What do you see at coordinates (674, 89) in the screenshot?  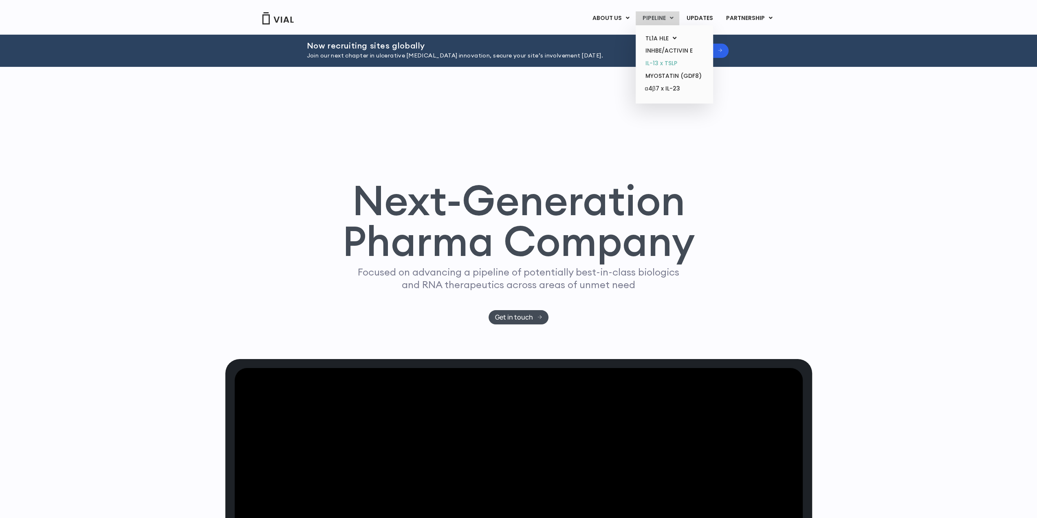 I see `a: α4β7 x IL-23` at bounding box center [674, 89].